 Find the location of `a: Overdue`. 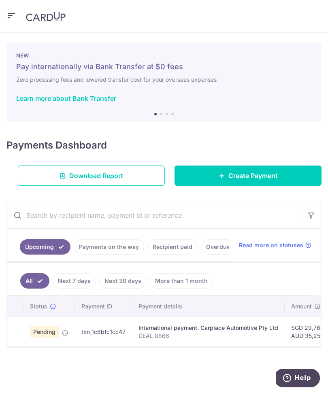

a: Overdue is located at coordinates (218, 247).